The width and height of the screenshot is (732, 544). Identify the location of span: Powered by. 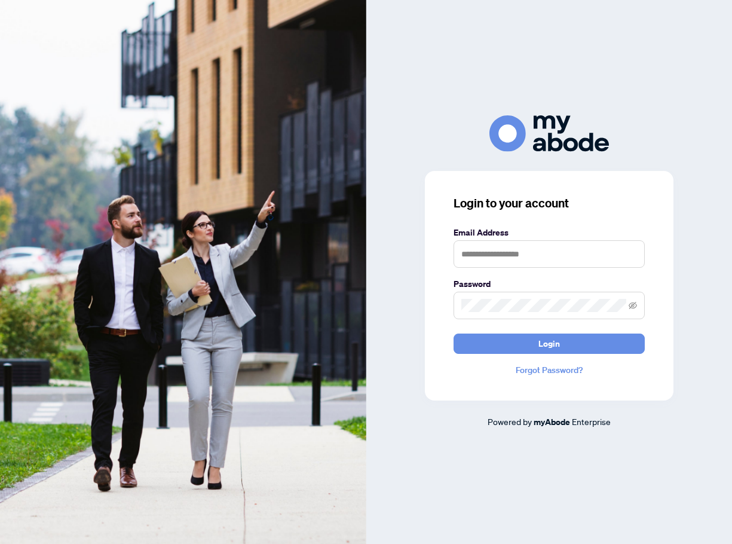
(510, 421).